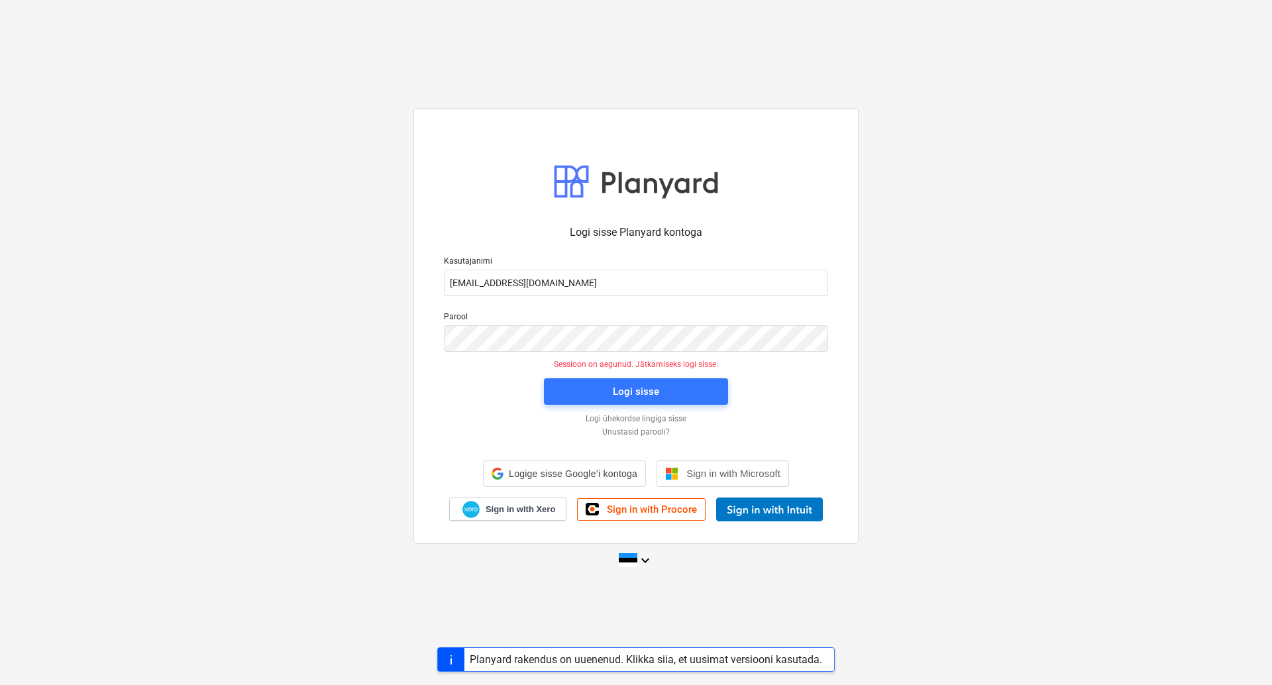 The height and width of the screenshot is (685, 1272). What do you see at coordinates (645, 560) in the screenshot?
I see `i: keyboard_arrow_down` at bounding box center [645, 560].